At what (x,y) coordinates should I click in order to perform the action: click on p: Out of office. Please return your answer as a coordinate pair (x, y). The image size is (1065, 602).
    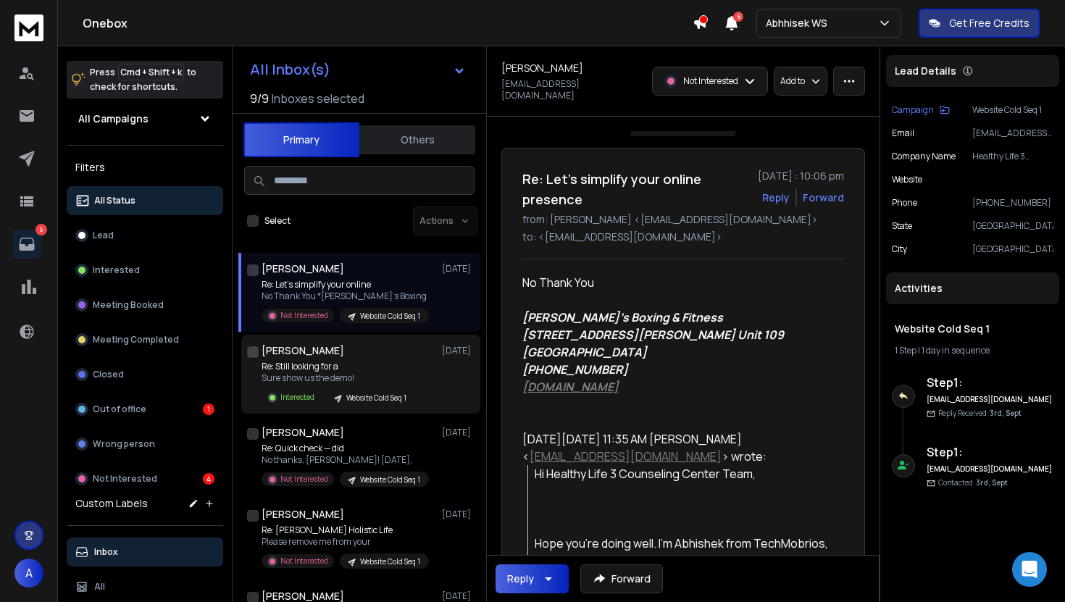
    Looking at the image, I should click on (119, 409).